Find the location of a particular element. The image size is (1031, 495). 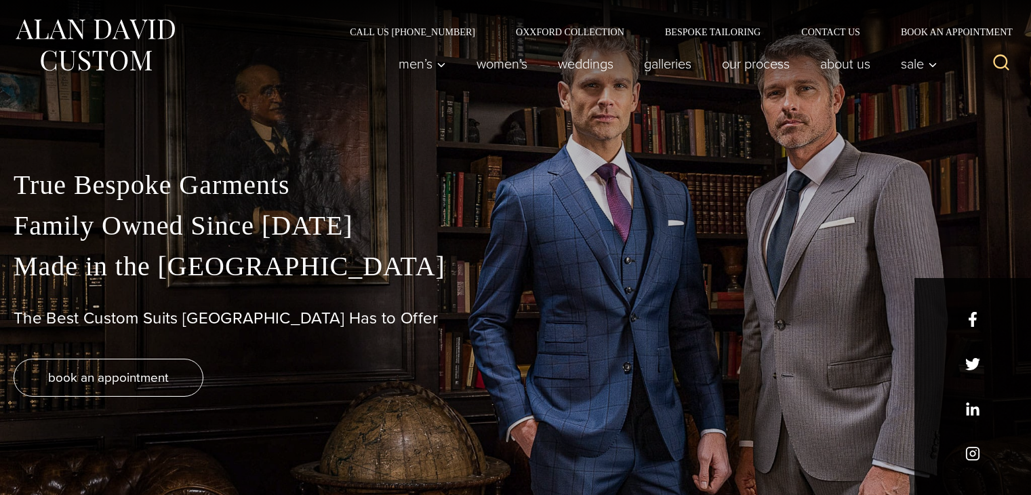

span: book an appointment is located at coordinates (108, 377).